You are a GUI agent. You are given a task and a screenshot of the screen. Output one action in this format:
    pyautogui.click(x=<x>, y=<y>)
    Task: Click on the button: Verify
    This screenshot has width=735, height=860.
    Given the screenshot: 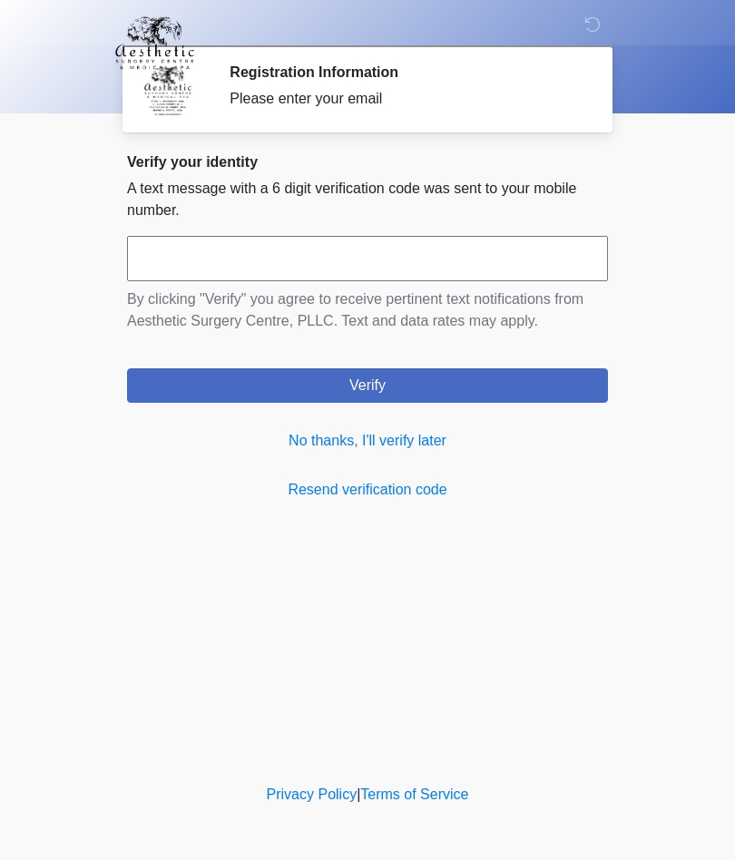 What is the action you would take?
    pyautogui.click(x=368, y=386)
    